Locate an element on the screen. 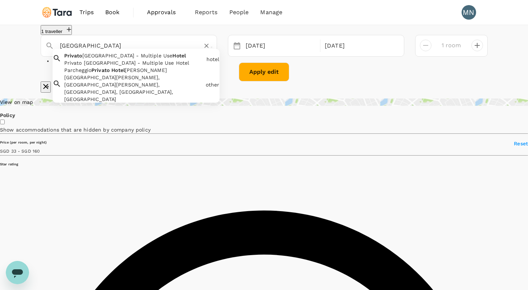  span: People is located at coordinates (239, 12).